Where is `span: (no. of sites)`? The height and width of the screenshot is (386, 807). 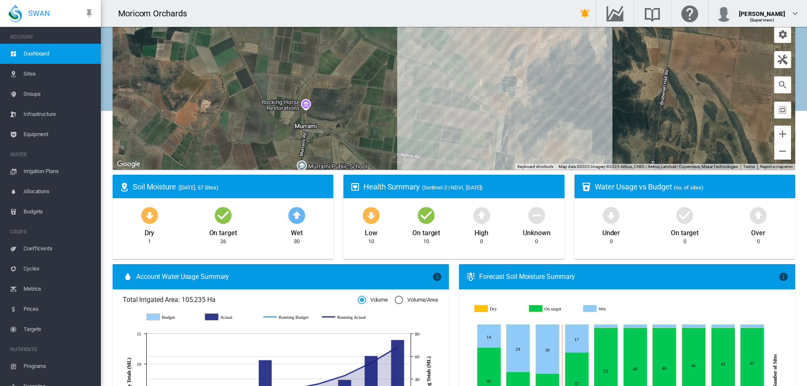
span: (no. of sites) is located at coordinates (689, 188).